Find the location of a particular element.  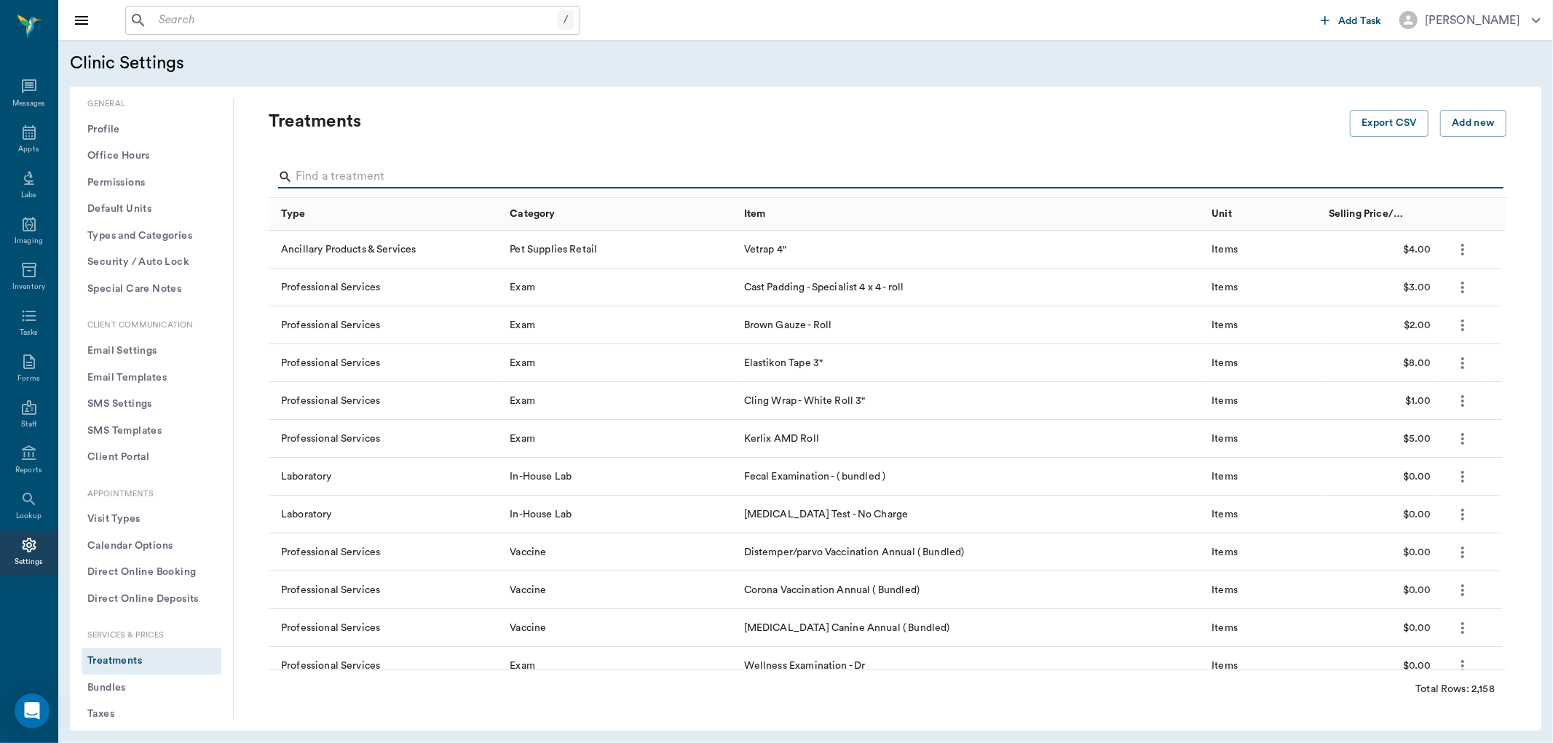

button: Direct Online Deposits is located at coordinates (151, 599).